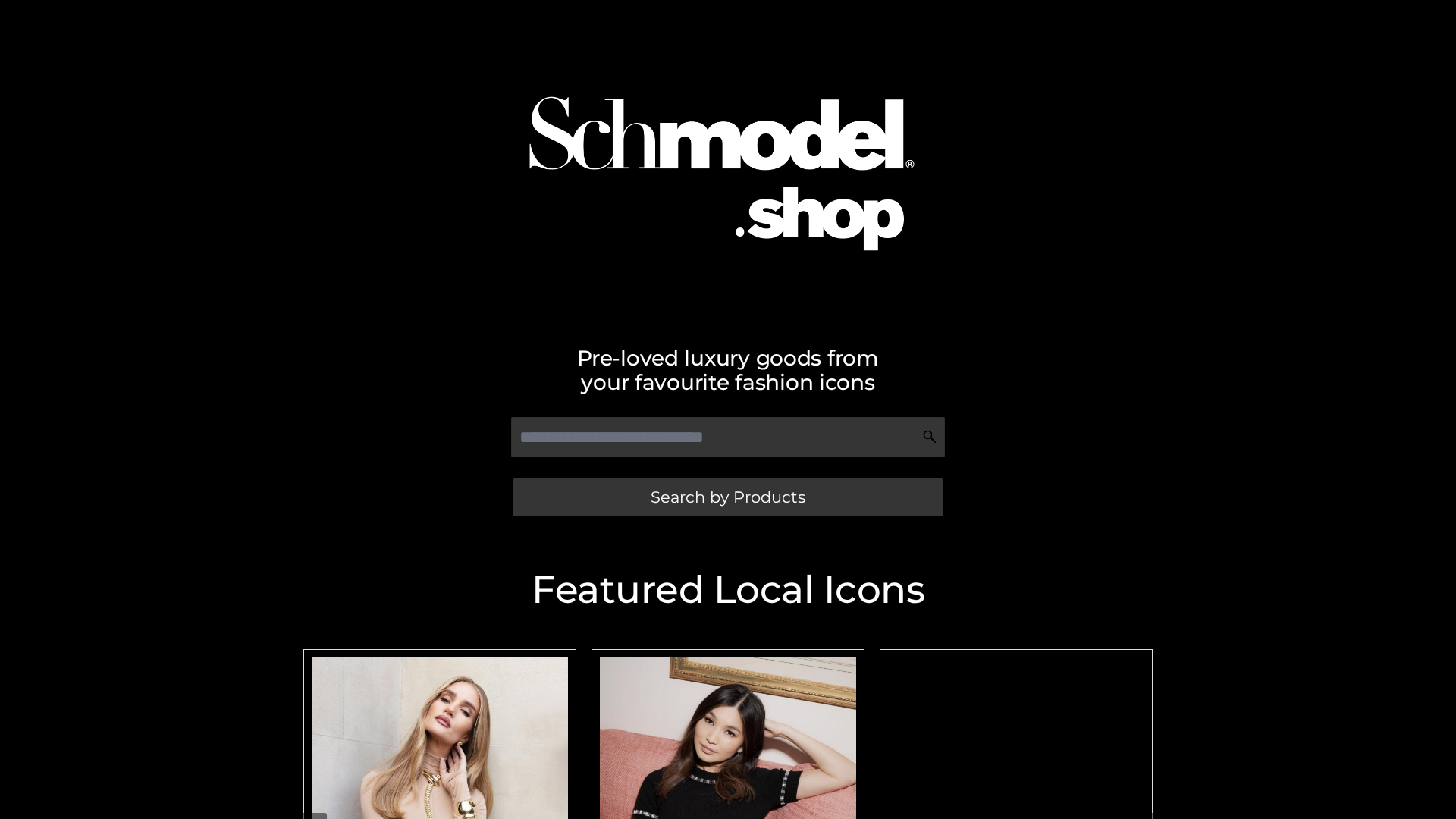  Describe the element at coordinates (728, 590) in the screenshot. I see `h2: Featured Local Icons​` at that location.